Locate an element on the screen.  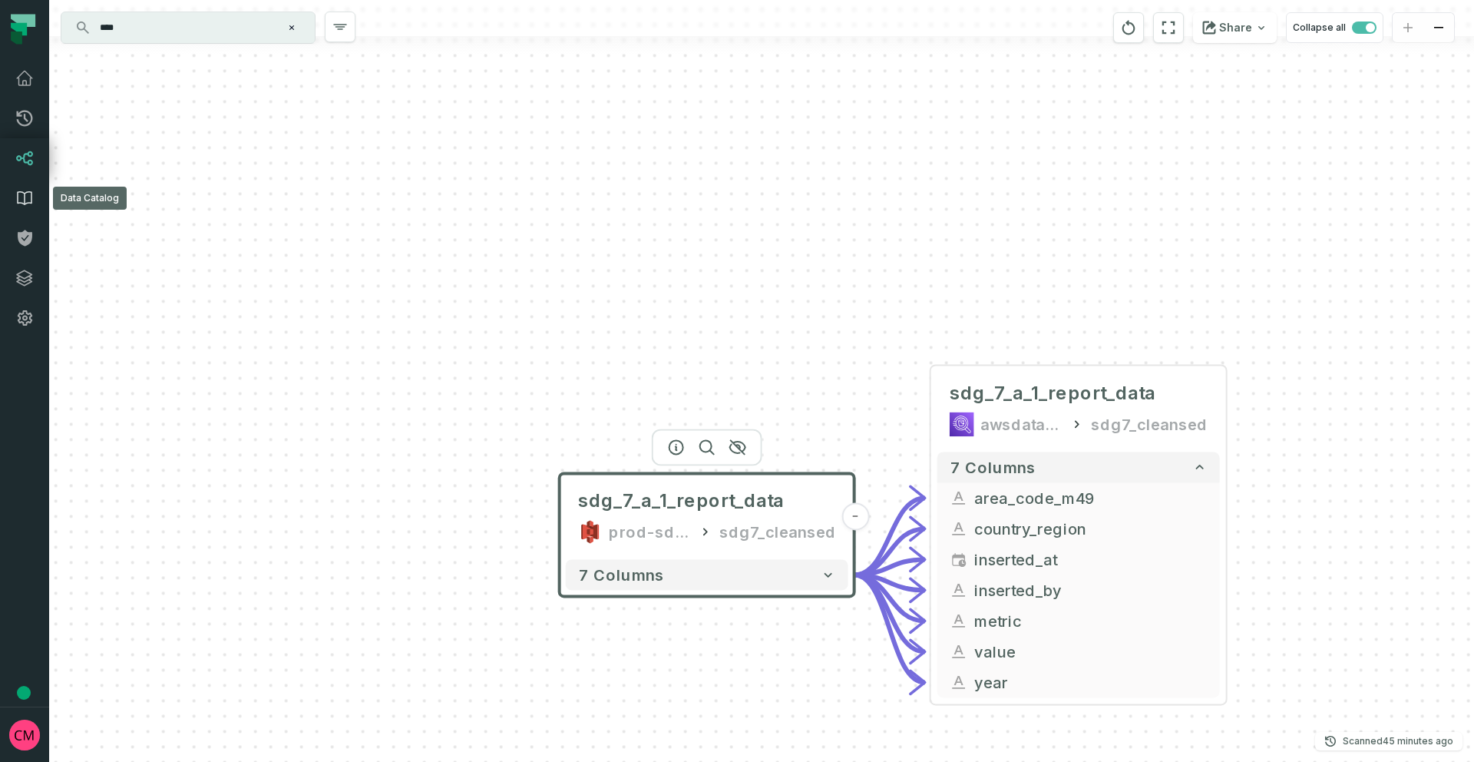
img: avatar of Collin Marsden is located at coordinates (25, 735).